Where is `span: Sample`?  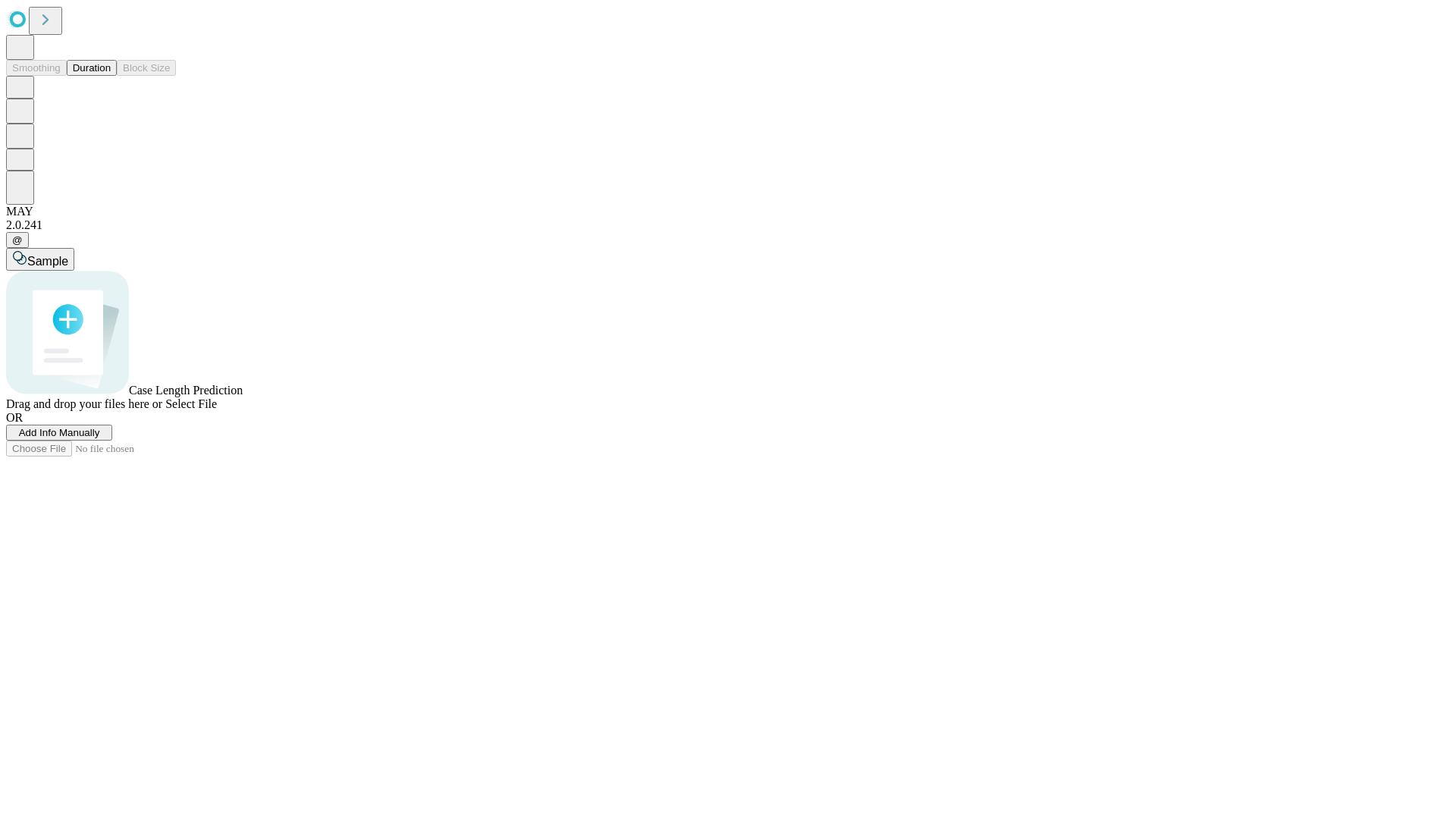
span: Sample is located at coordinates (47, 261).